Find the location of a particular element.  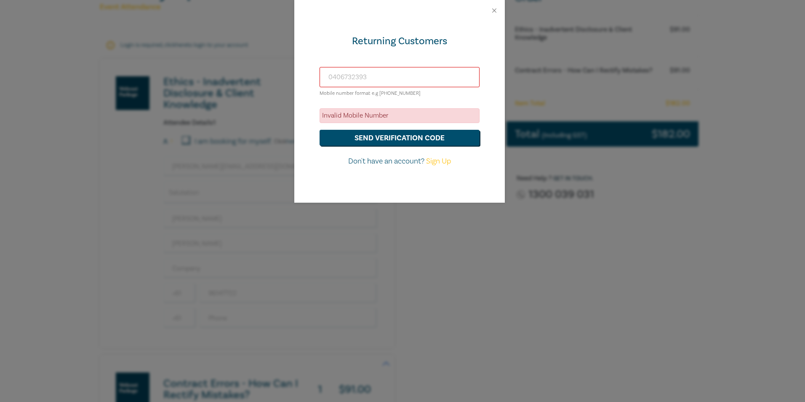

div: Returning Customers is located at coordinates (399, 41).